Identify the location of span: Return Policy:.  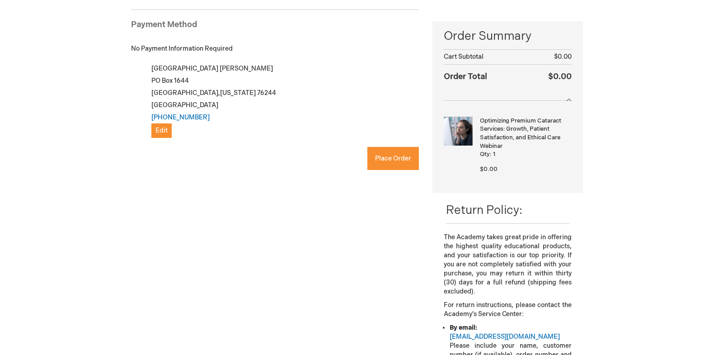
(485, 210).